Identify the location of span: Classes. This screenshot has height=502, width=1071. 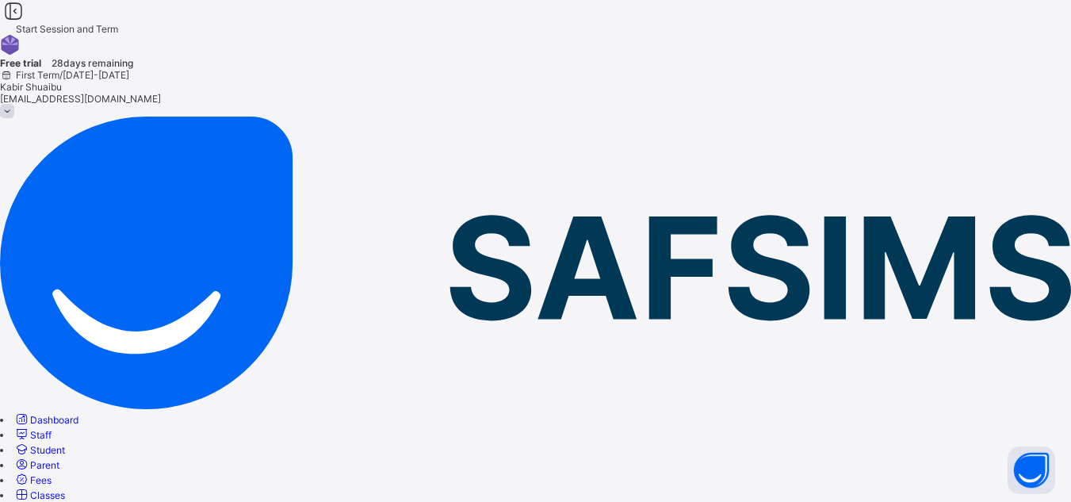
(48, 495).